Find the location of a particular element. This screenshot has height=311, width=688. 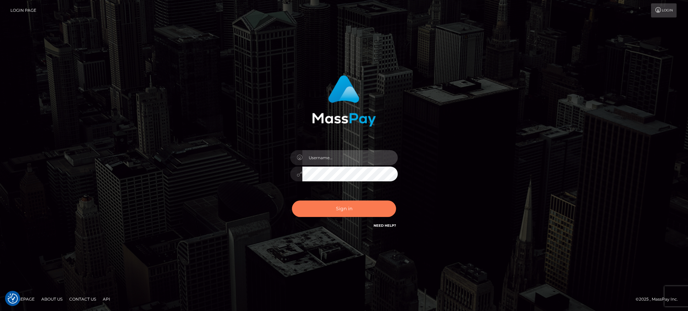

a: API is located at coordinates (107, 299).